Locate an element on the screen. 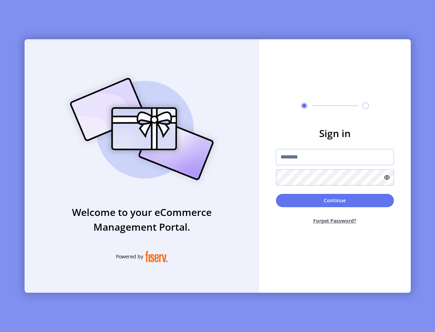 This screenshot has width=435, height=332. button: Continue is located at coordinates (335, 201).